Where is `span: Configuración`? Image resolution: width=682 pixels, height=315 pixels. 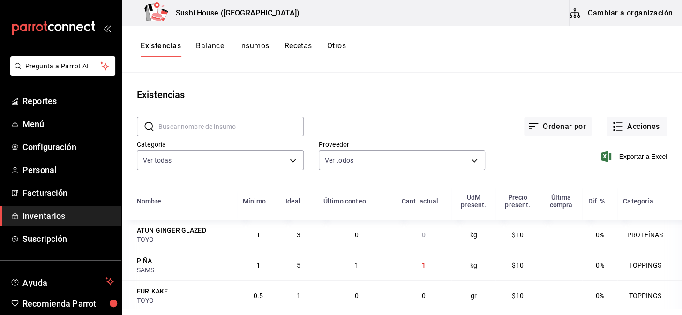
span: Configuración is located at coordinates (68, 147).